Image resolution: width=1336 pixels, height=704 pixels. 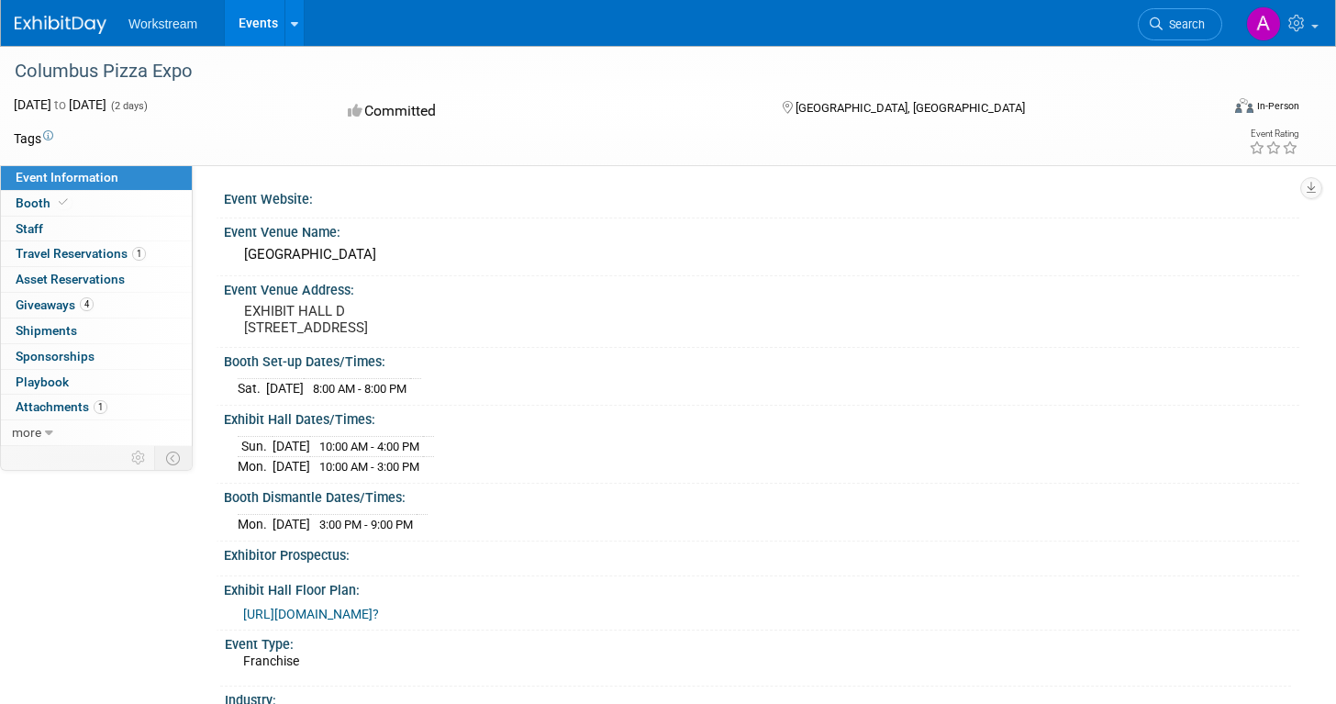 What do you see at coordinates (33, 139) in the screenshot?
I see `td: Tags` at bounding box center [33, 139].